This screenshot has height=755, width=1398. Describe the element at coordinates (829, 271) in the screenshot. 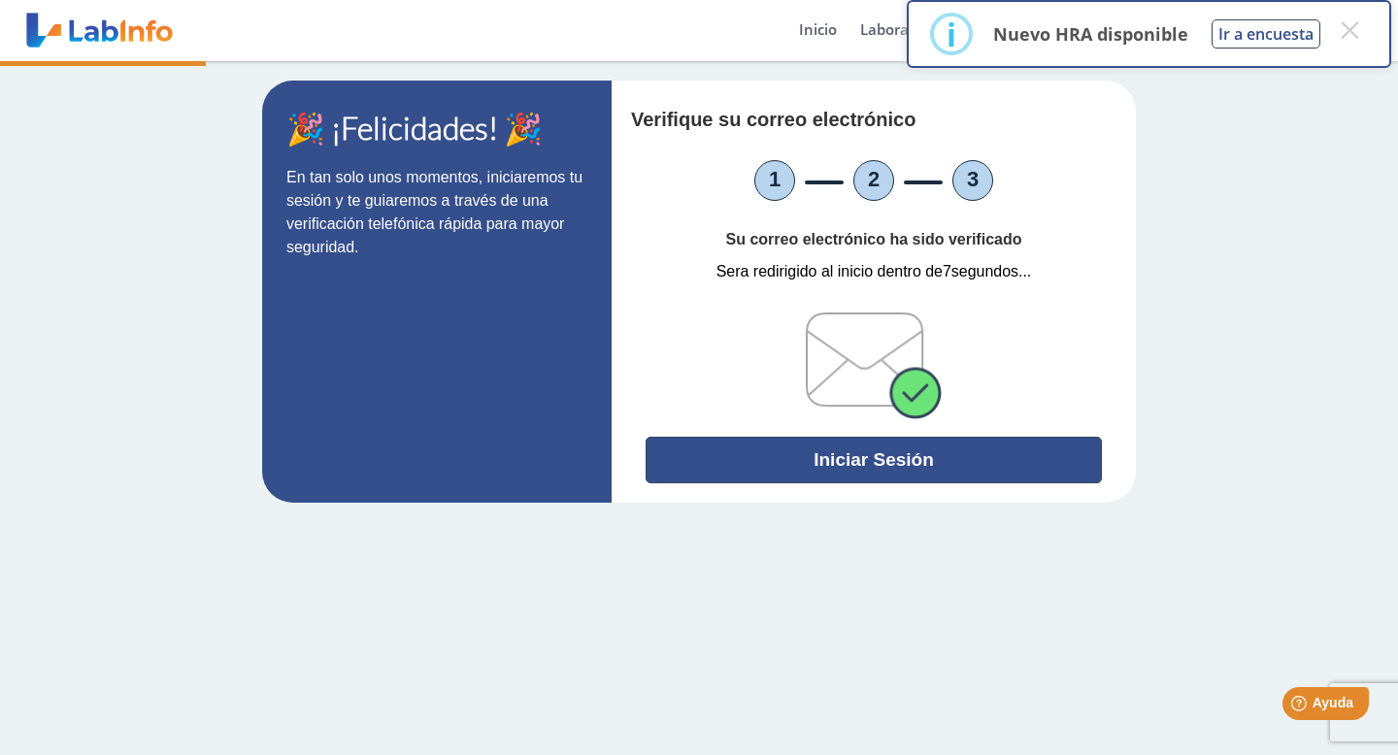

I see `span: Sera redirigido al inicio dentro de` at that location.